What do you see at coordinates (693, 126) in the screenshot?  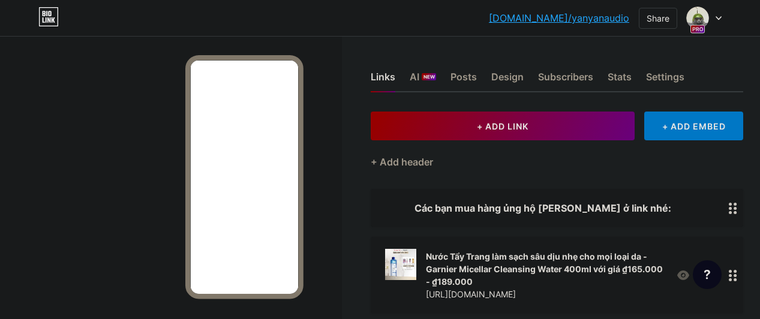 I see `div: + ADD EMBED` at bounding box center [693, 126].